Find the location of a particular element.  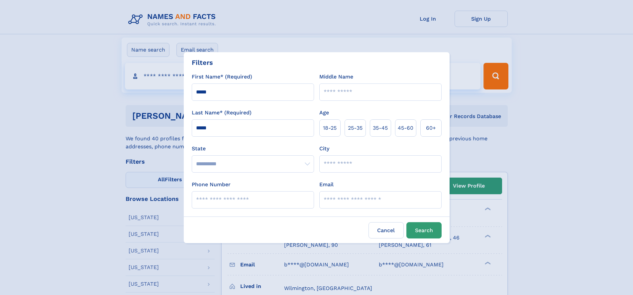

label: Cancel is located at coordinates (386, 230).